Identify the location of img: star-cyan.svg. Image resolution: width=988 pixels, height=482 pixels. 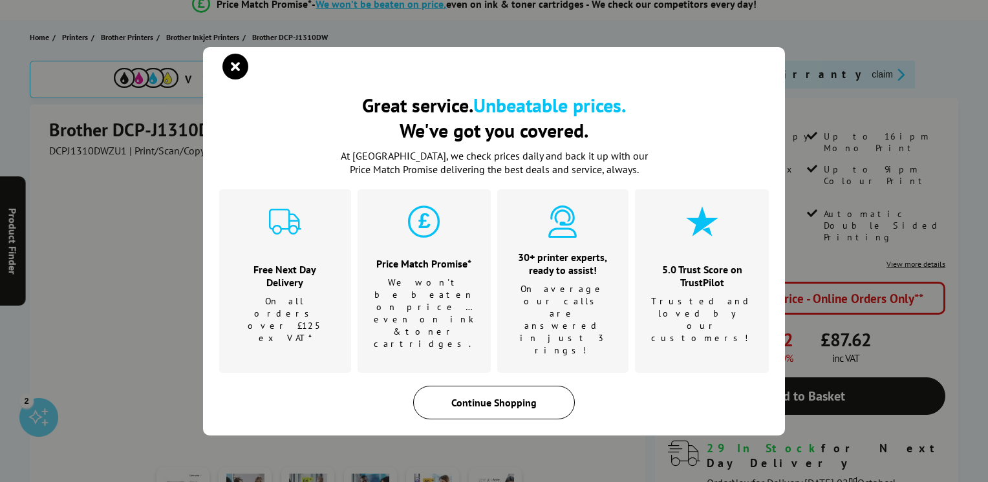
(702, 222).